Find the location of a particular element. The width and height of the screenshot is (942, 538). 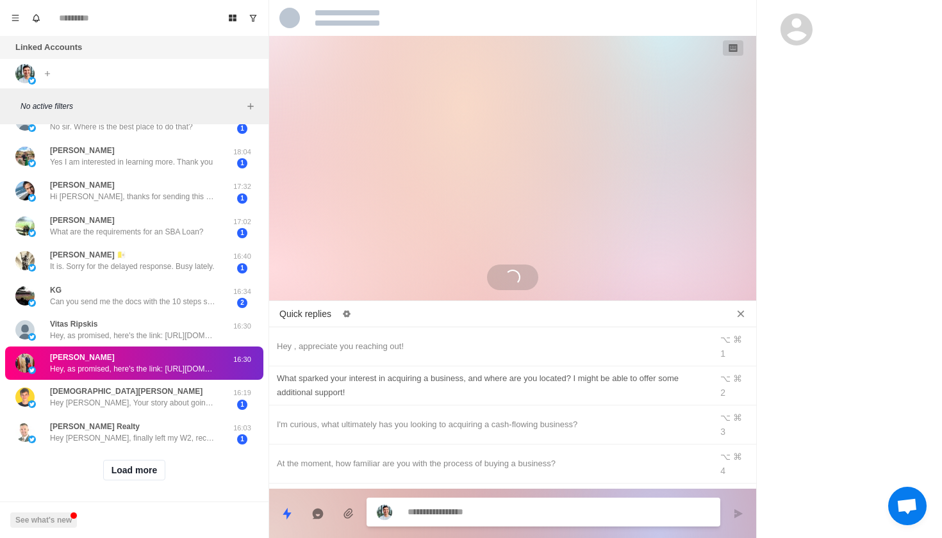

p: 17:02 is located at coordinates (242, 222).